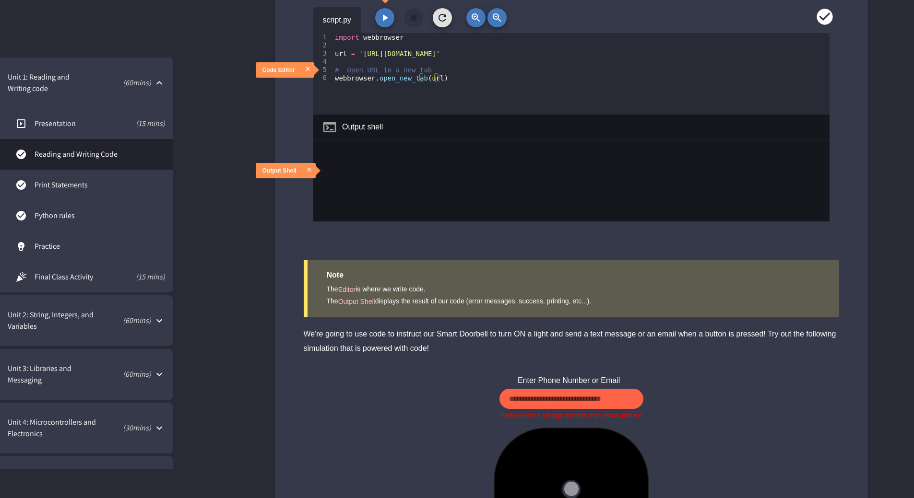  What do you see at coordinates (323, 45) in the screenshot?
I see `div: 2` at bounding box center [323, 45].